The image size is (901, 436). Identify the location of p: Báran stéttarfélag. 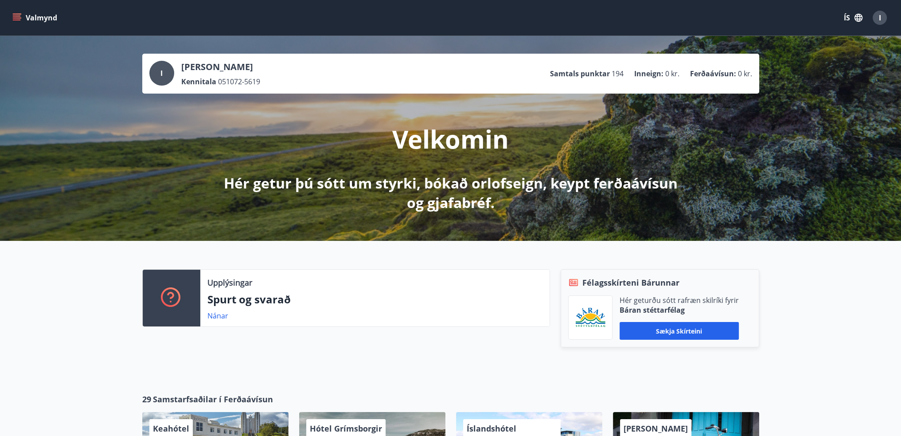
(679, 310).